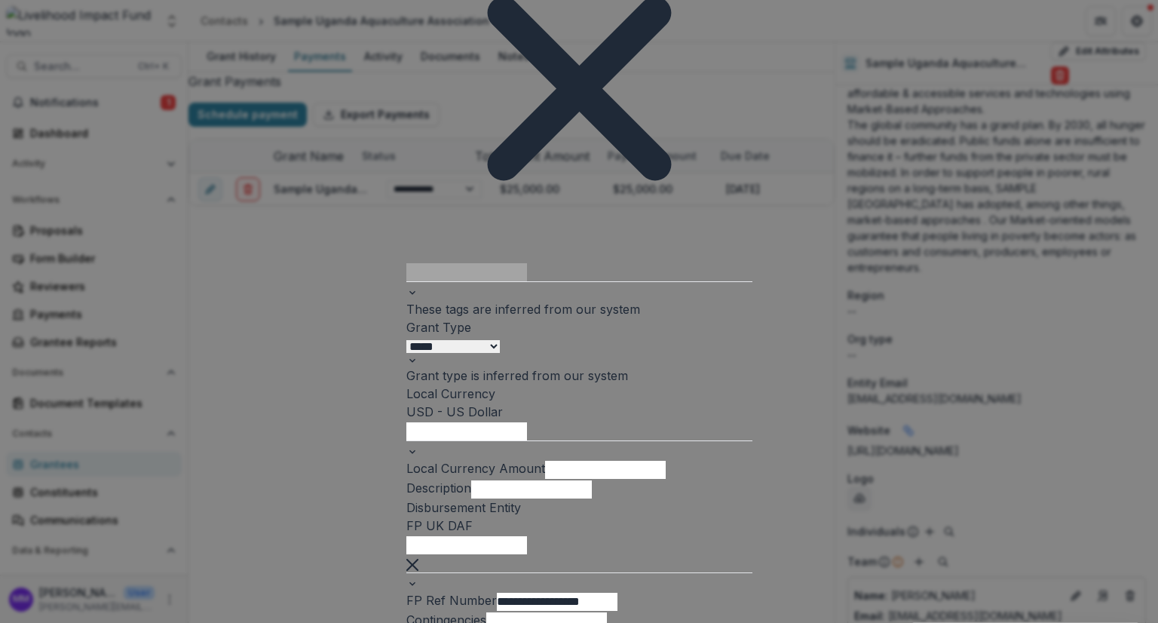 The width and height of the screenshot is (1158, 623). Describe the element at coordinates (439, 488) in the screenshot. I see `label: Description` at that location.